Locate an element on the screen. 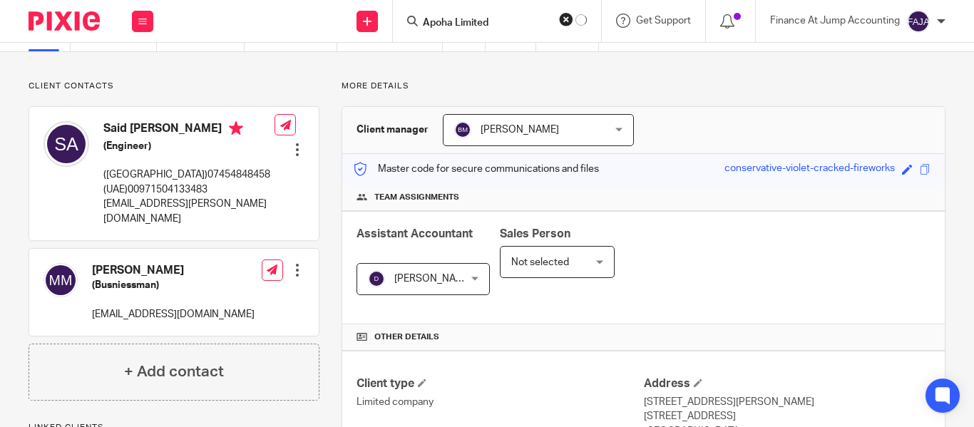  span: Team assignments is located at coordinates (416, 198).